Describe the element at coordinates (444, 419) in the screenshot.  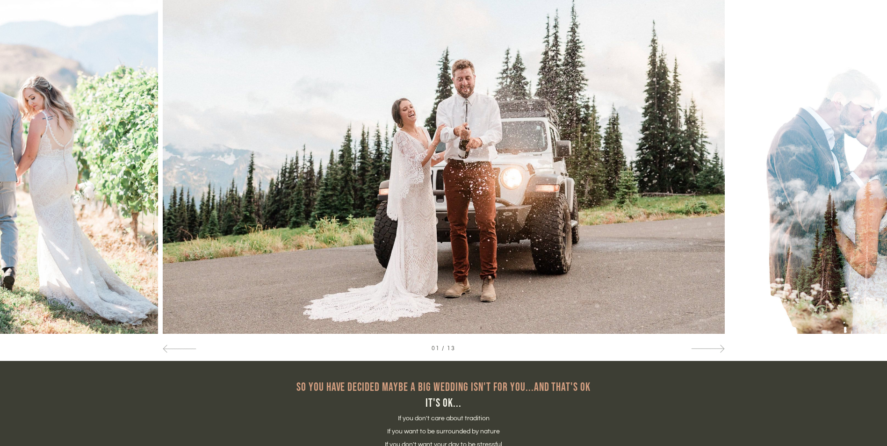
I see `span: If you don't care about tradition` at that location.